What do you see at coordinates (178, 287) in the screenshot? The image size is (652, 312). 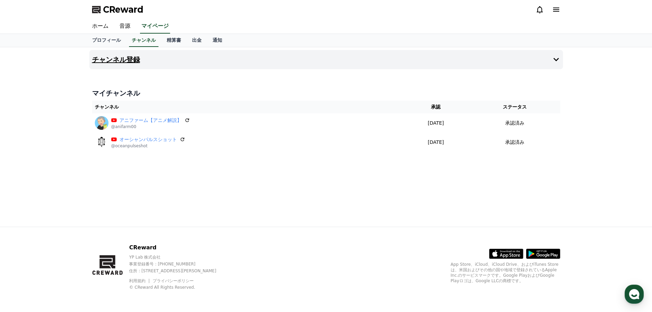 I see `p: © CReward All Rights Reserved.` at bounding box center [178, 287].